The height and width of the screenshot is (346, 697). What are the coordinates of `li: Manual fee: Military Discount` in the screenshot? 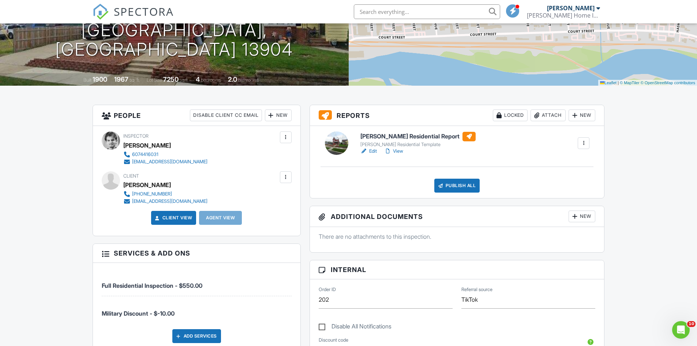 It's located at (196, 310).